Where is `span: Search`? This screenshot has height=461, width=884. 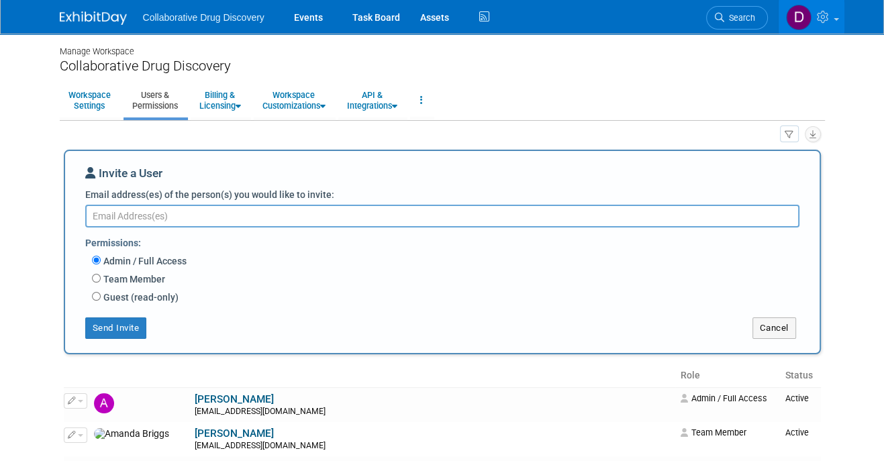
span: Search is located at coordinates (740, 17).